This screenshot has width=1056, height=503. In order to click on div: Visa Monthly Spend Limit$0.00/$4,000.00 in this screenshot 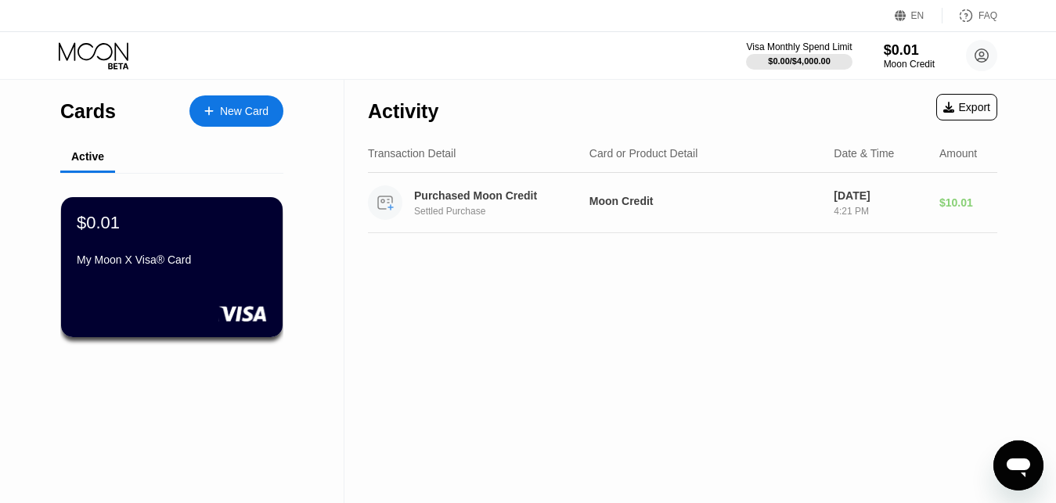, I will do `click(798, 56)`.